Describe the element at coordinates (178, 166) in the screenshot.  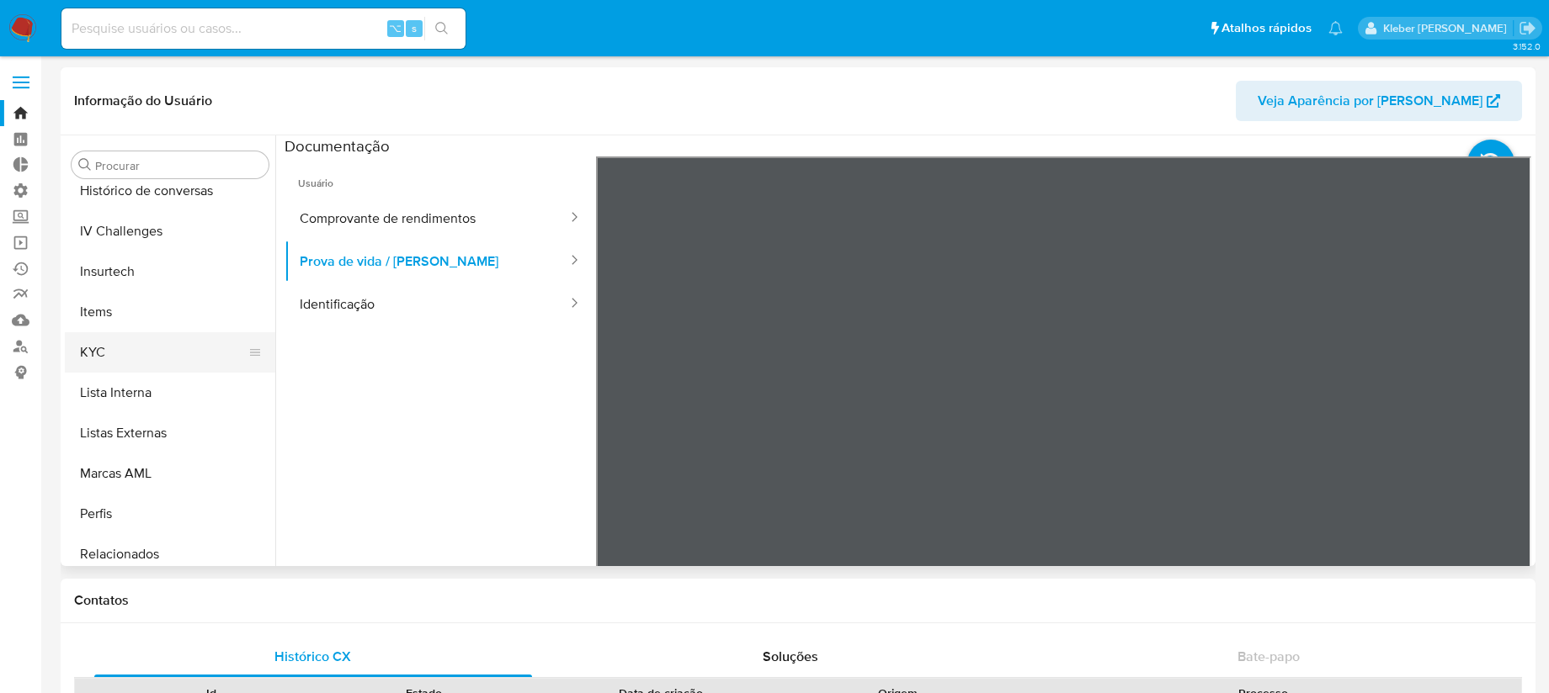
I see `input: Procurar` at that location.